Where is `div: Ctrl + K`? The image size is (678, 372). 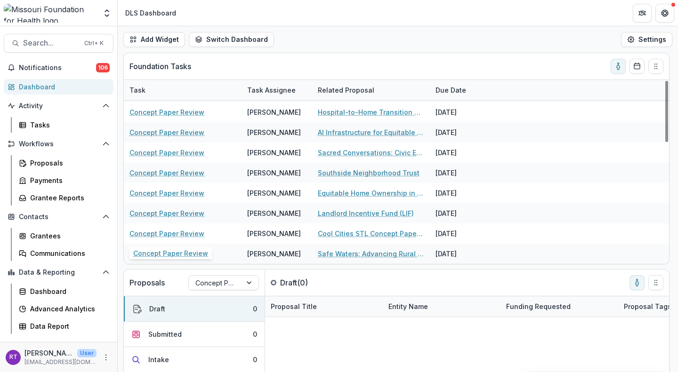 div: Ctrl + K is located at coordinates (94, 43).